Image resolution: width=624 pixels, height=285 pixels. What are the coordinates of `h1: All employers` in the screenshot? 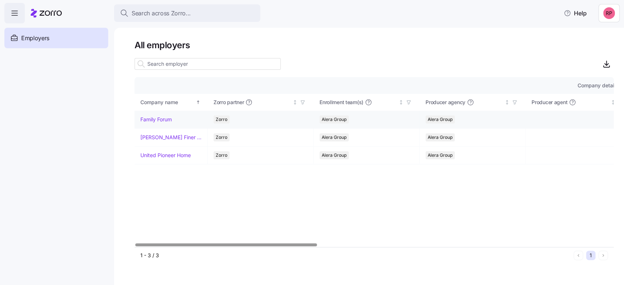 It's located at (374, 45).